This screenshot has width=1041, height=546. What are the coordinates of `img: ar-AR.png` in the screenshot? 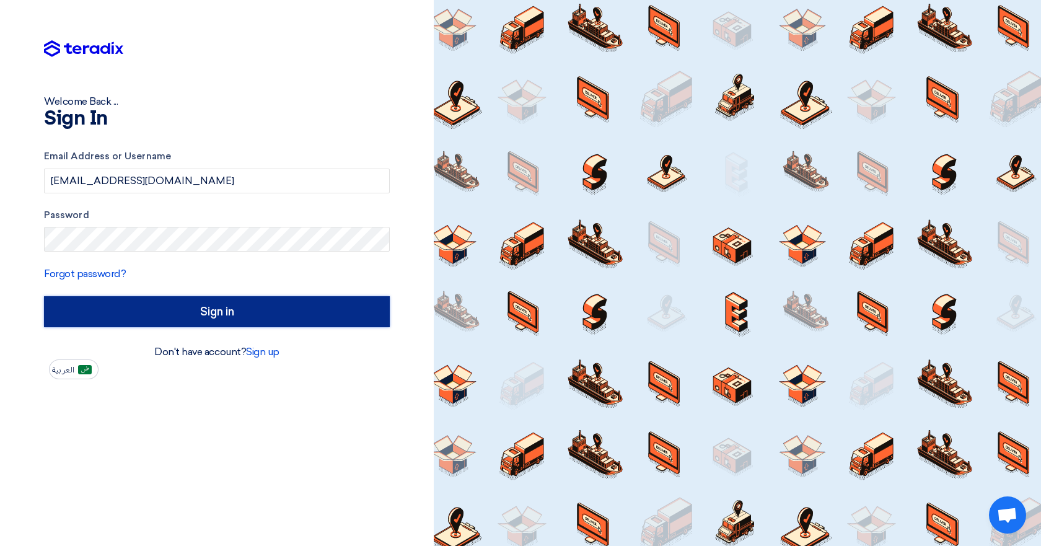 It's located at (85, 369).